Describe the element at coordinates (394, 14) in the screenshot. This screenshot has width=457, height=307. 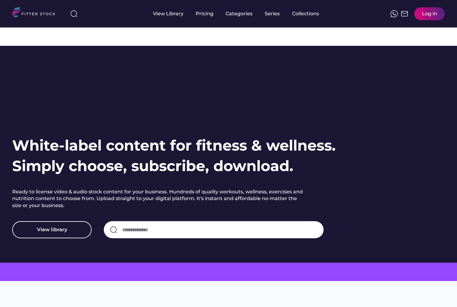
I see `img: meteor-icons_whatsapp%20%281%29.svg` at that location.